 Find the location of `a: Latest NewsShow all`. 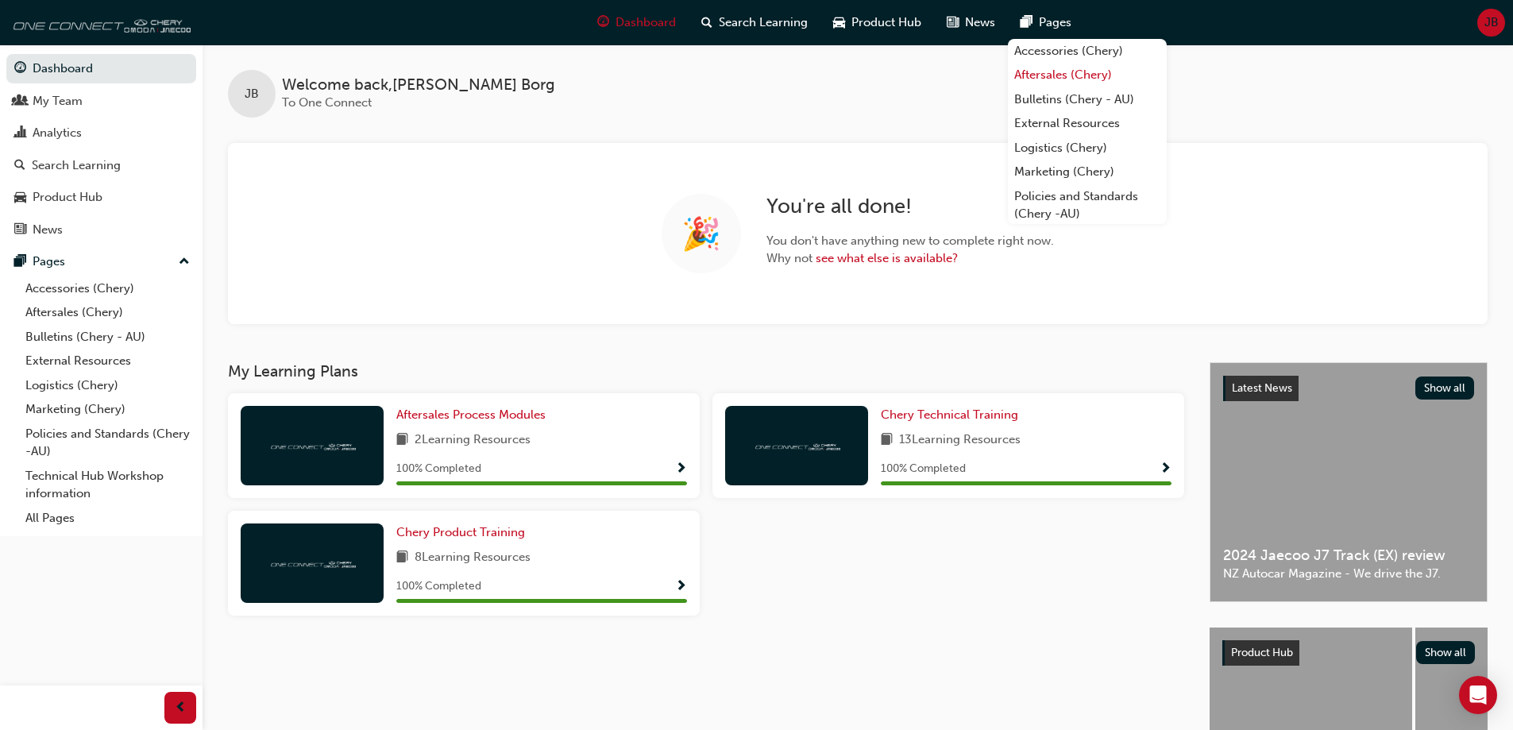

a: Latest NewsShow all is located at coordinates (1348, 388).